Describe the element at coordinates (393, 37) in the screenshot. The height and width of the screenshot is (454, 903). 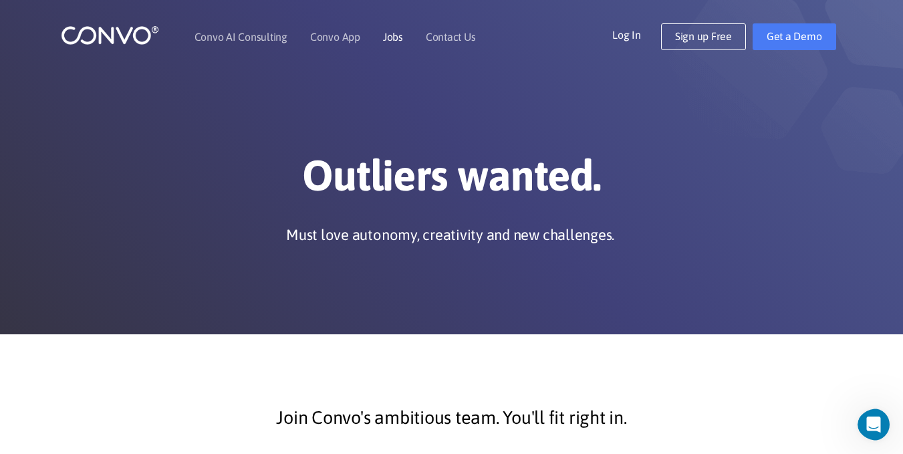
I see `a: Jobs` at that location.